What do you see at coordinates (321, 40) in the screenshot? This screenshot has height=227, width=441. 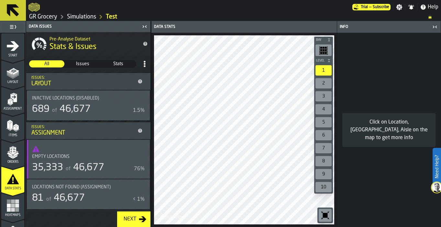 I see `span: Bay` at bounding box center [321, 40].